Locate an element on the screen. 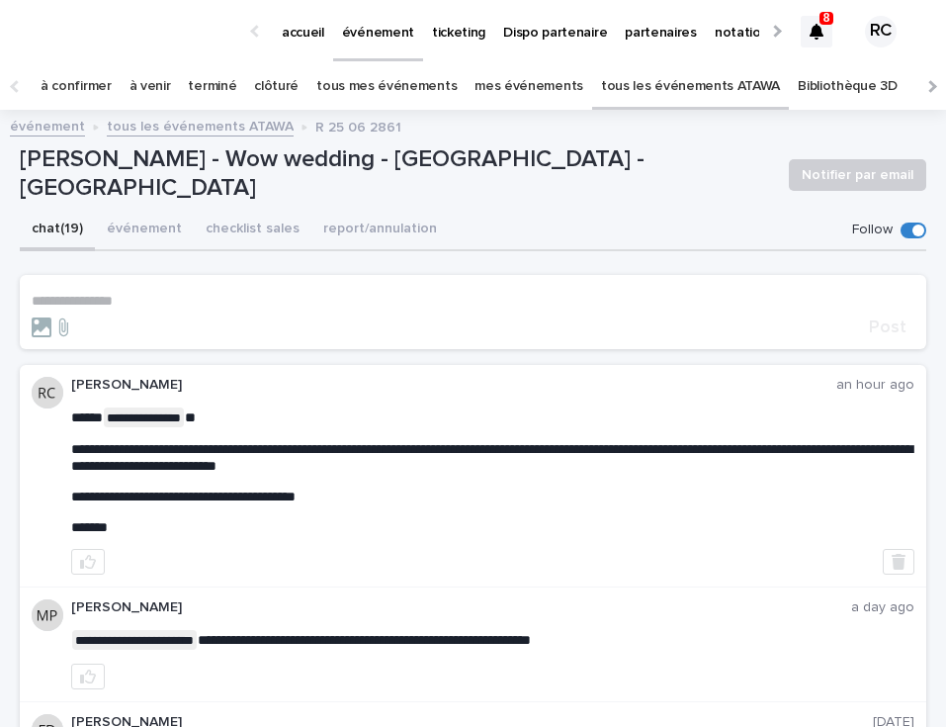  button: Delete post is located at coordinates (899, 561).